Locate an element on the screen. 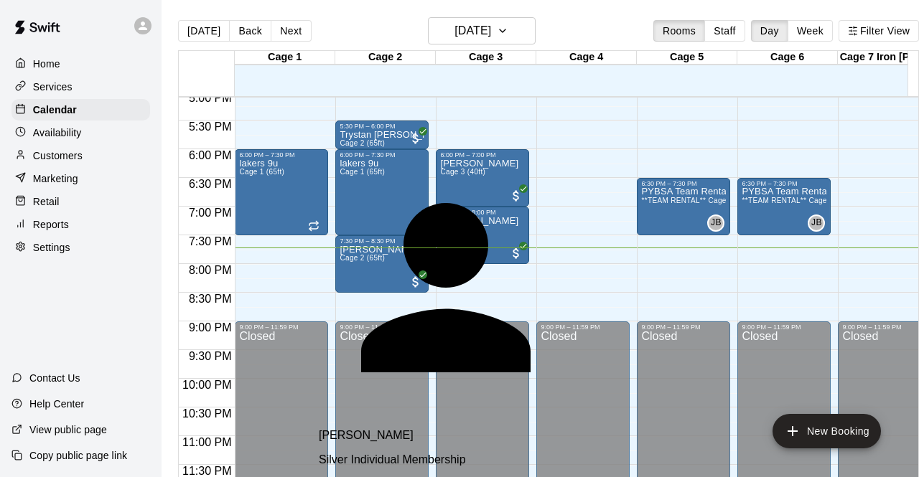  span: 11:30 PM is located at coordinates (207, 471).